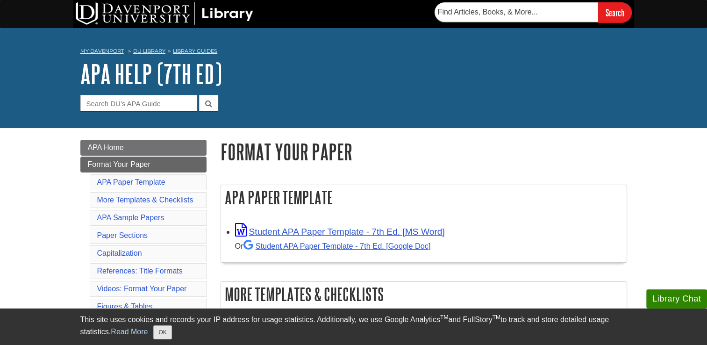  Describe the element at coordinates (424, 197) in the screenshot. I see `h2: APA Paper Template` at that location.